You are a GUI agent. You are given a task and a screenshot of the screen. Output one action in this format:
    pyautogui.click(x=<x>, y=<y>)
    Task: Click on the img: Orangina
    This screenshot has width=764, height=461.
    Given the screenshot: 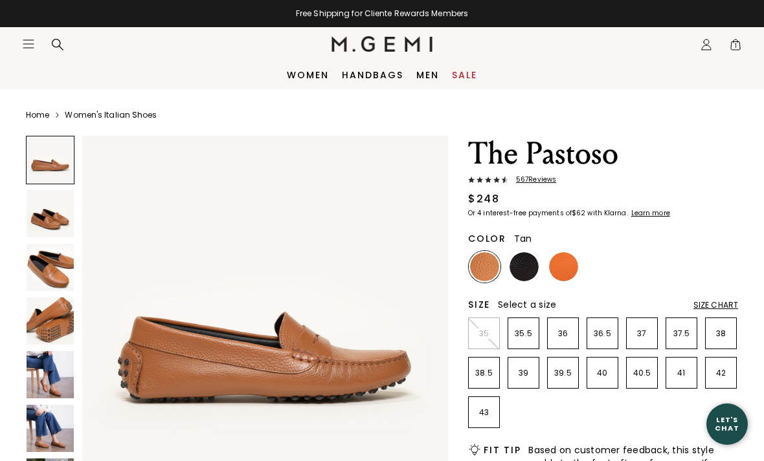 What is the action you would take?
    pyautogui.click(x=563, y=267)
    